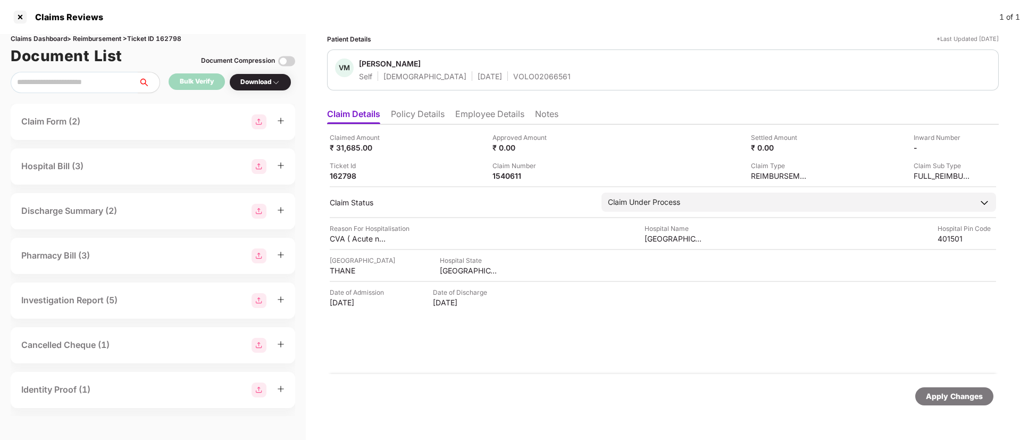 Image resolution: width=1020 pixels, height=440 pixels. I want to click on div: Apply Changes, so click(954, 396).